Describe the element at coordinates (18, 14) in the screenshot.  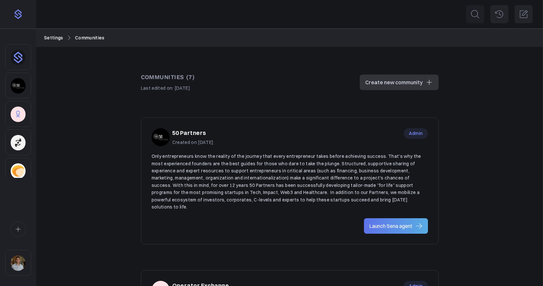
I see `img: purple-logo-18f04229334c5639164ff563510a1dba46e1211543e89c7069427642f6c28bac.png` at that location.